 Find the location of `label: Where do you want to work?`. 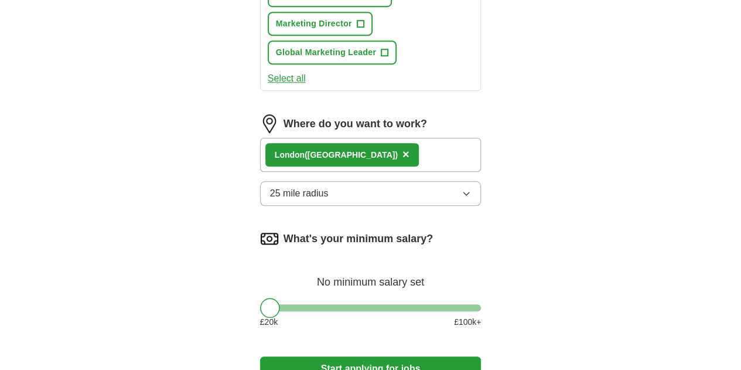

label: Where do you want to work? is located at coordinates (355, 124).